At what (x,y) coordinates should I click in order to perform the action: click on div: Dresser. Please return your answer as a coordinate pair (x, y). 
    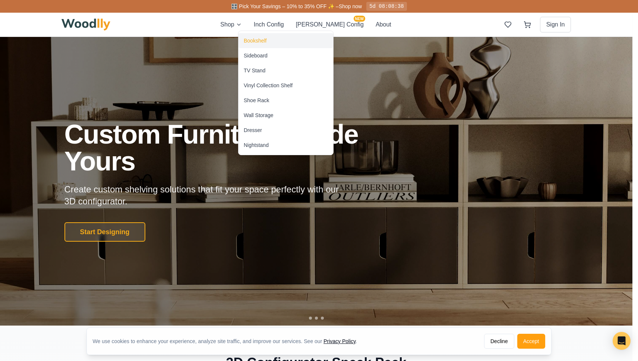
    Looking at the image, I should click on (253, 130).